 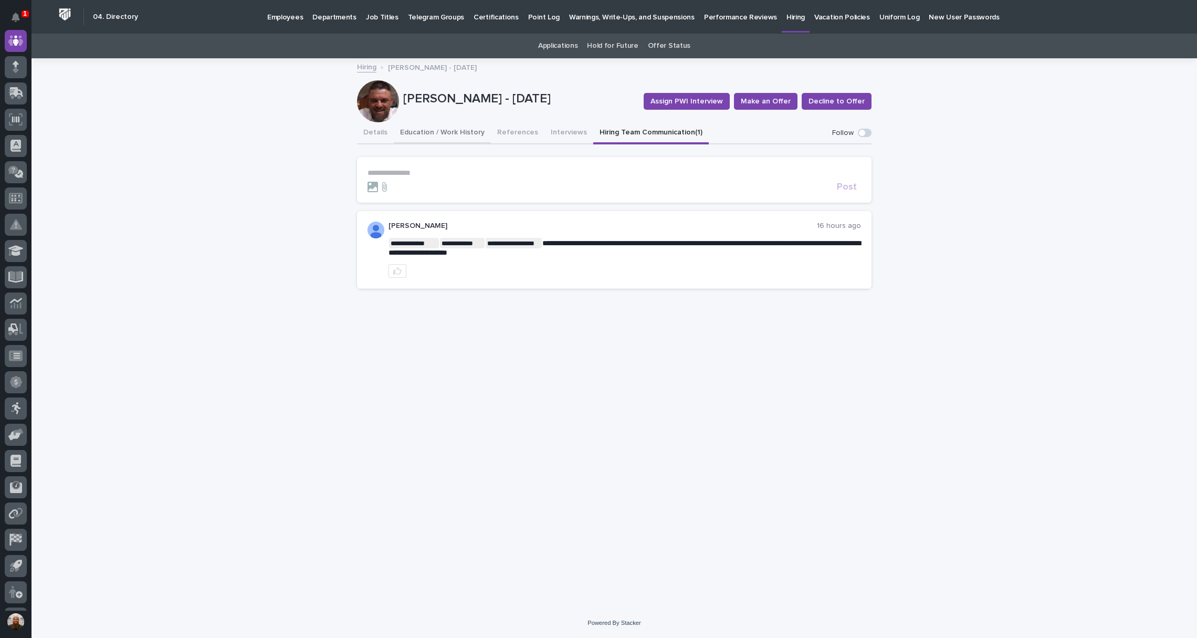 I want to click on a: Hold for Future, so click(x=612, y=46).